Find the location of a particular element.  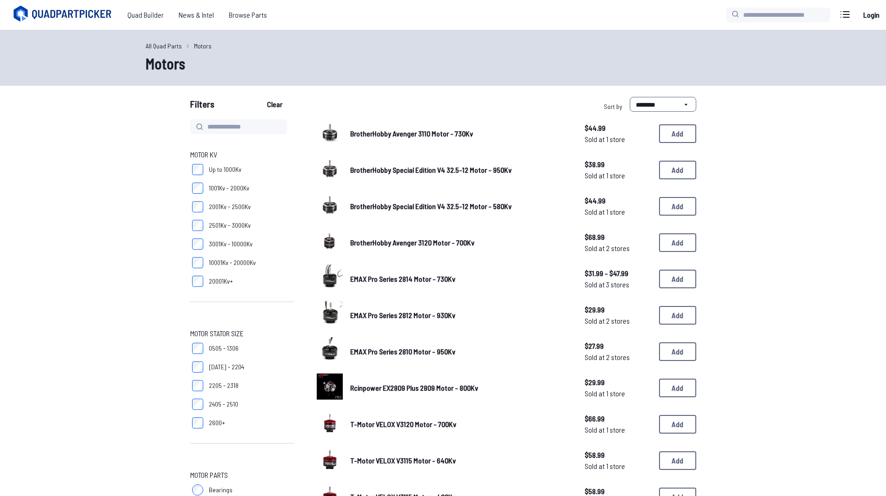

span: BrotherHobby Special Edition V4 32.5-12 Motor - 950Kv is located at coordinates (431, 169).